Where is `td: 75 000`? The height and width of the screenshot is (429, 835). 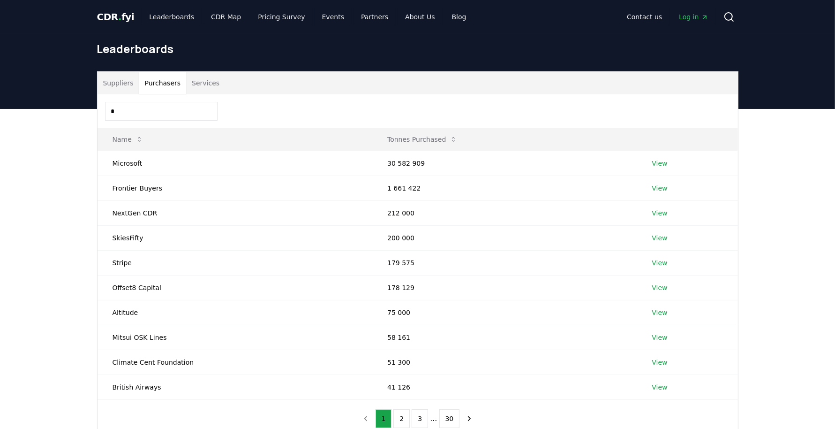
td: 75 000 is located at coordinates (505, 312).